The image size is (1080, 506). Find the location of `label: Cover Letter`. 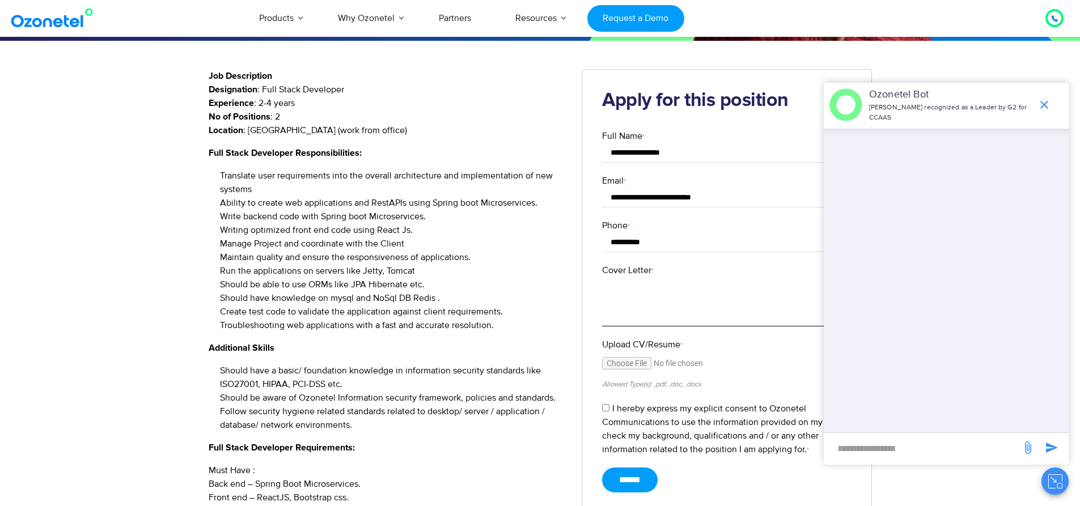

label: Cover Letter is located at coordinates (727, 270).